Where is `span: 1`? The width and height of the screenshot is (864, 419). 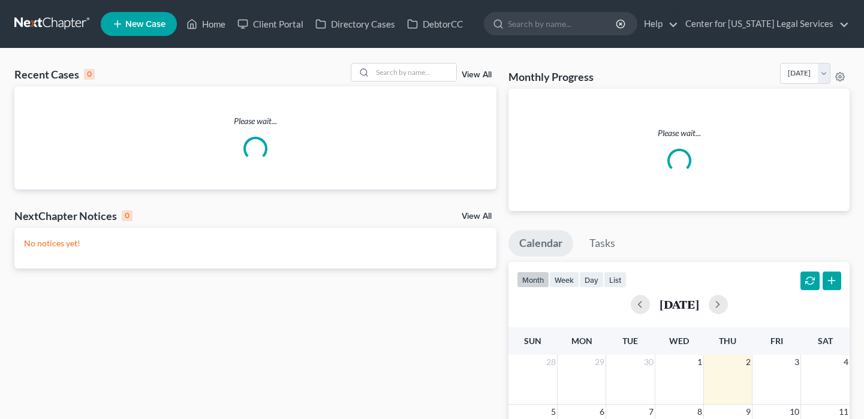 span: 1 is located at coordinates (699, 362).